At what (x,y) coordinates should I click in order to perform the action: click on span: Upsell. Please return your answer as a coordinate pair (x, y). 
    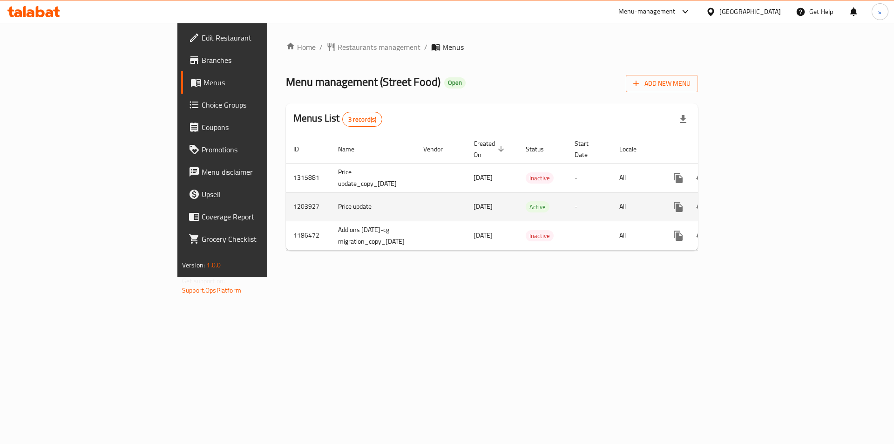
    Looking at the image, I should click on (260, 194).